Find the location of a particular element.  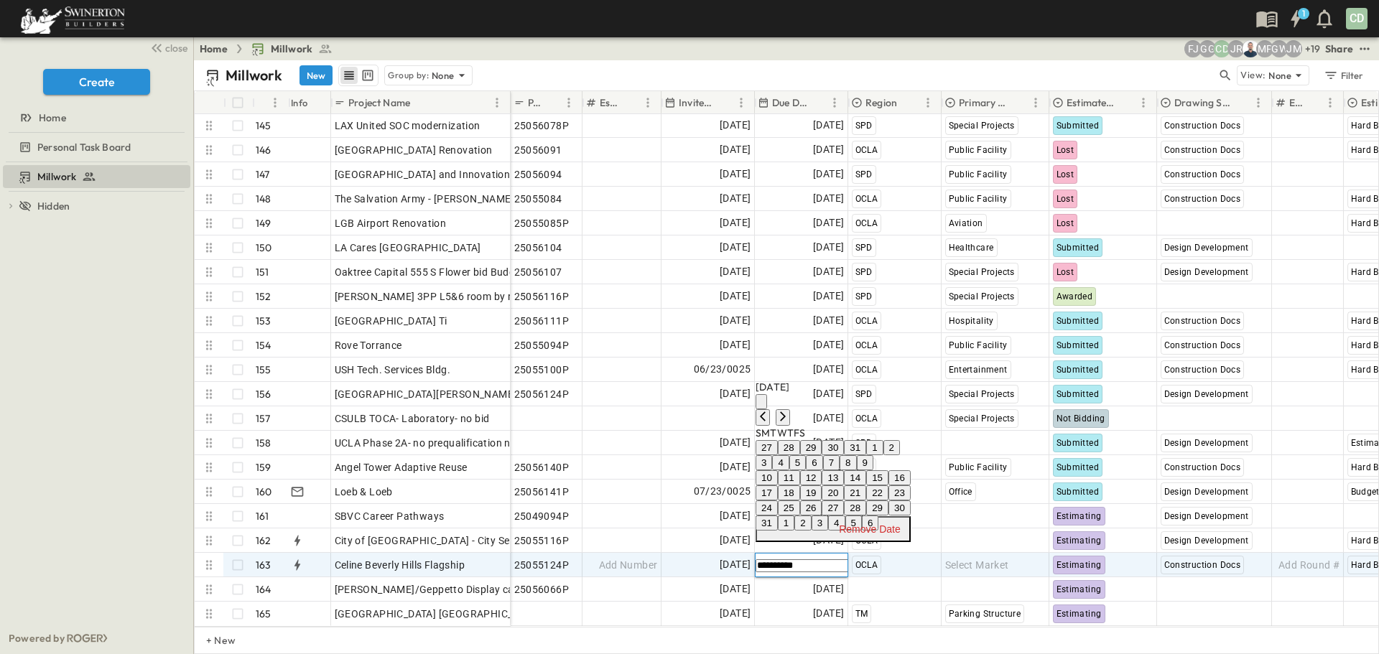

button: close is located at coordinates (167, 47).